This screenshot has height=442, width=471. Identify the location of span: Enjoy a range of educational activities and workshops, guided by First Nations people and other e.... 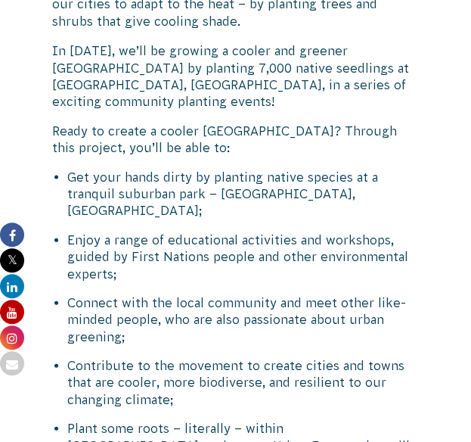
(238, 256).